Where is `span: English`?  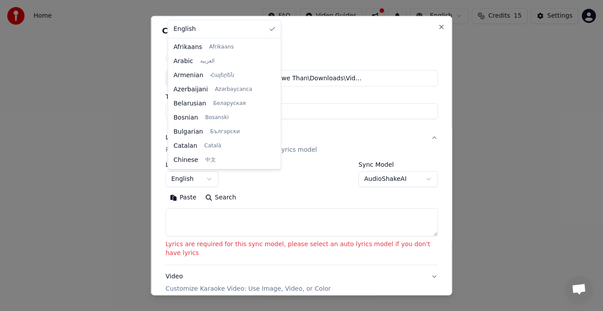
span: English is located at coordinates (185, 29).